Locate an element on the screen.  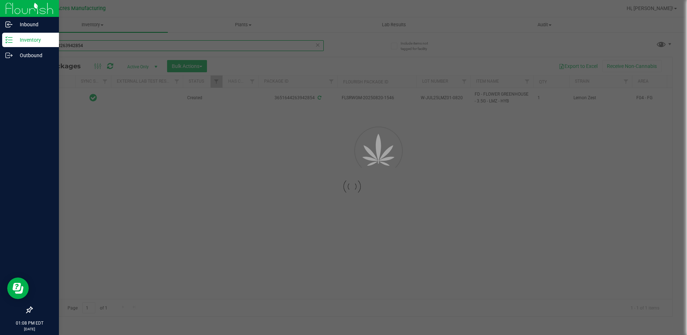
p: Inventory is located at coordinates (34, 40).